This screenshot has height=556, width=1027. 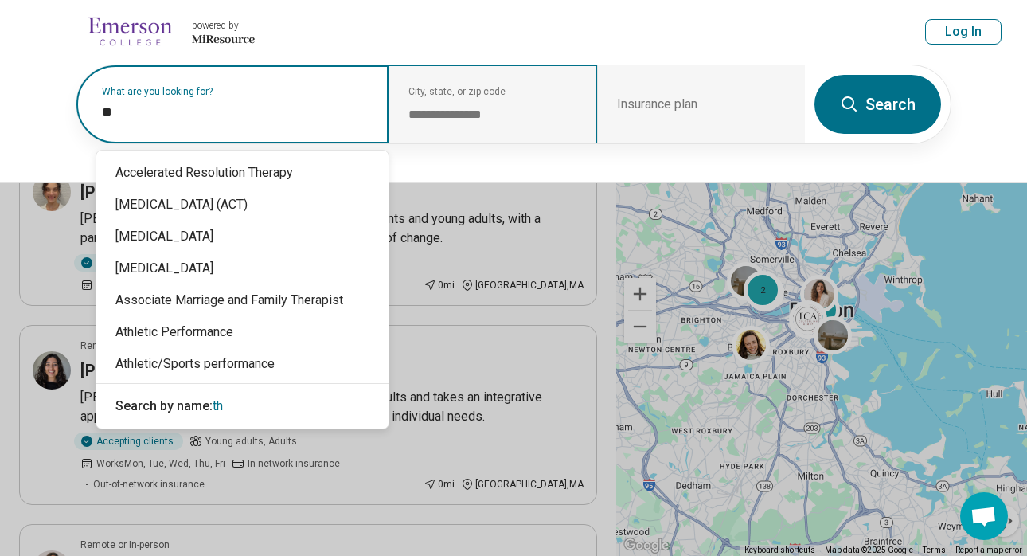 I want to click on button: Log In, so click(x=963, y=32).